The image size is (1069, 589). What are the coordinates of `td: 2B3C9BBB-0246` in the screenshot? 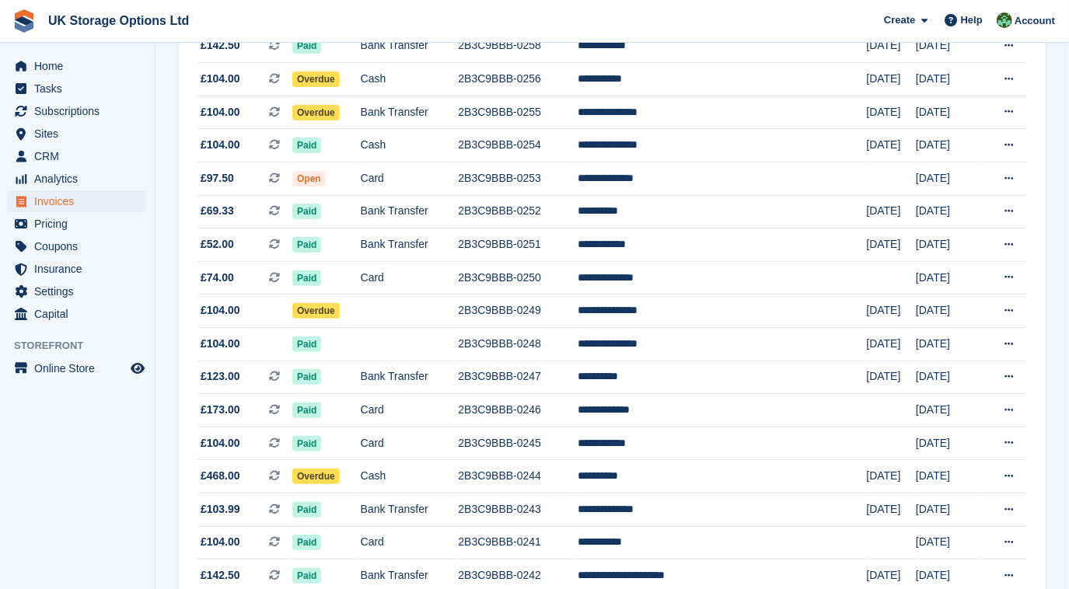 It's located at (518, 410).